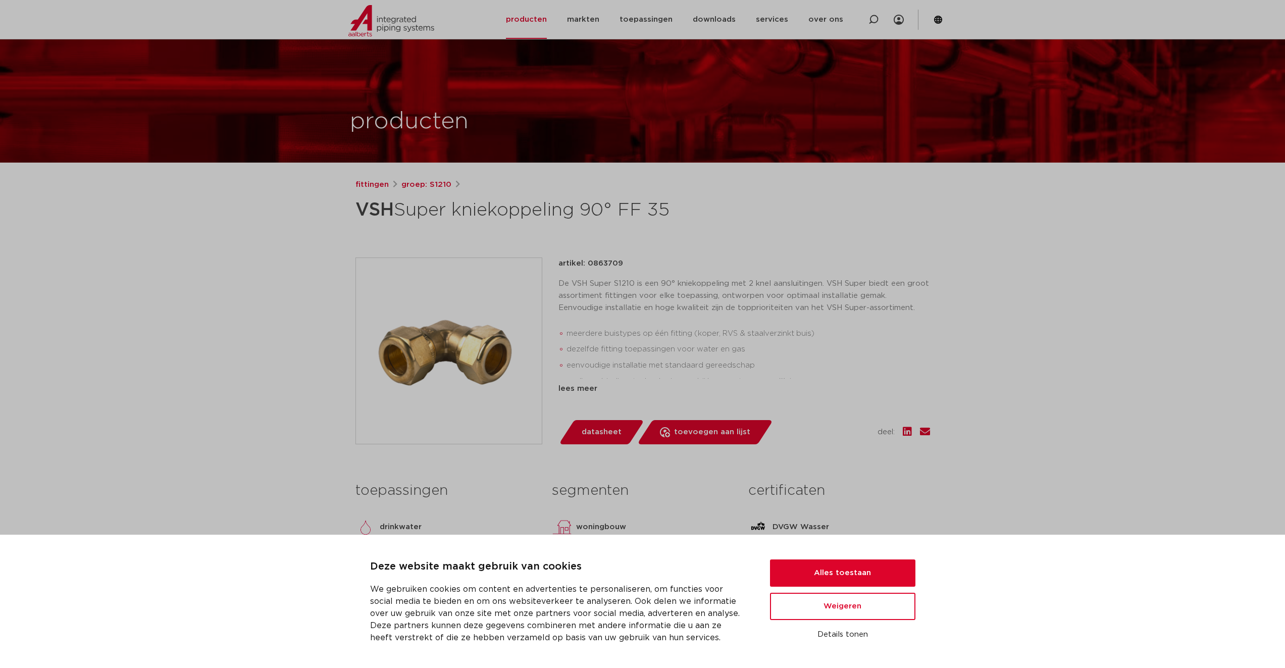 The height and width of the screenshot is (668, 1285). What do you see at coordinates (748, 334) in the screenshot?
I see `li: meerdere buistypes op één fitting (koper, RVS & staalverzinkt buis)` at bounding box center [748, 334].